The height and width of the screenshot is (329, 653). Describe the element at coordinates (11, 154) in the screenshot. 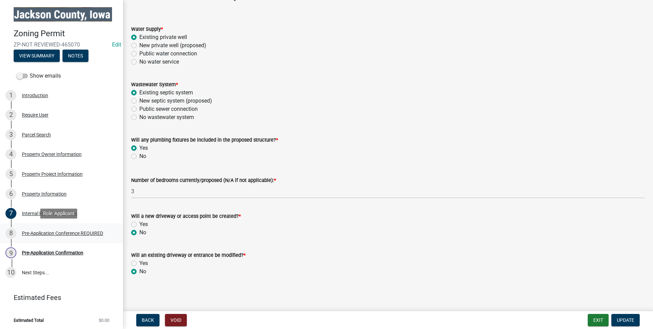

I see `div: 4` at that location.